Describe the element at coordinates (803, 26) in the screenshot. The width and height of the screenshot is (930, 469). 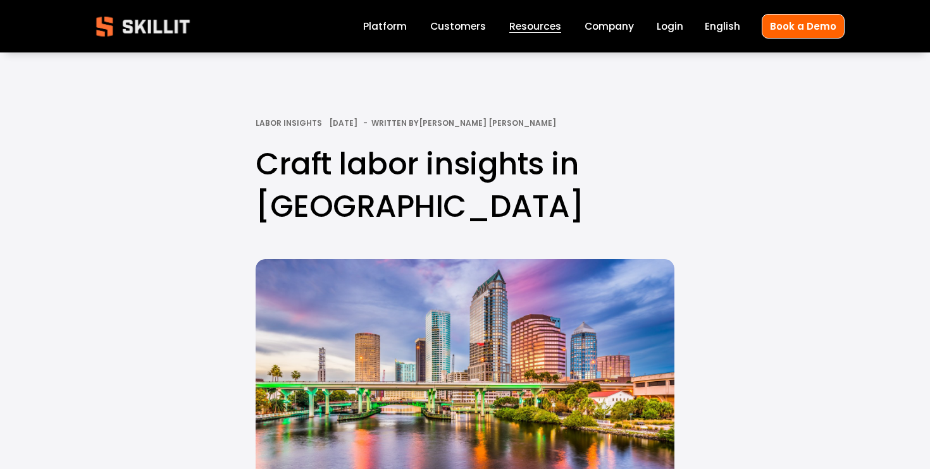
I see `a: Book a Demo` at that location.